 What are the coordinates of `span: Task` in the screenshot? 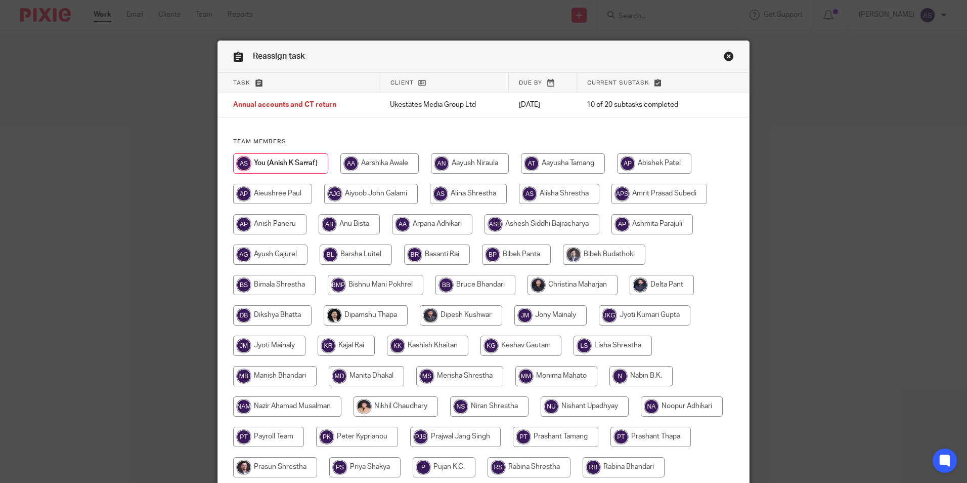 It's located at (242, 82).